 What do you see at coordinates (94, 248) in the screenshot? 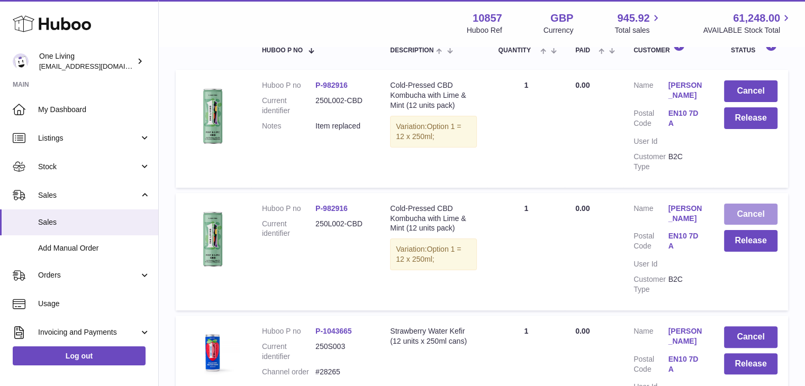
I see `span: Add Manual Order` at bounding box center [94, 248].